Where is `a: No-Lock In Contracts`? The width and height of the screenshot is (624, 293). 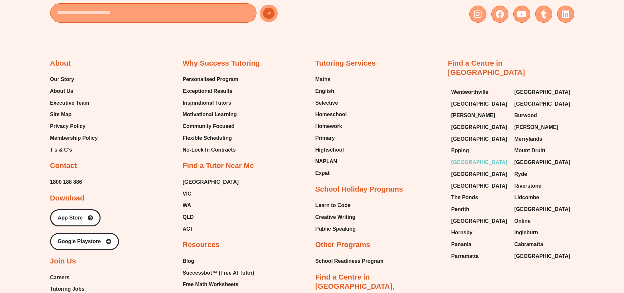
a: No-Lock In Contracts is located at coordinates (211, 150).